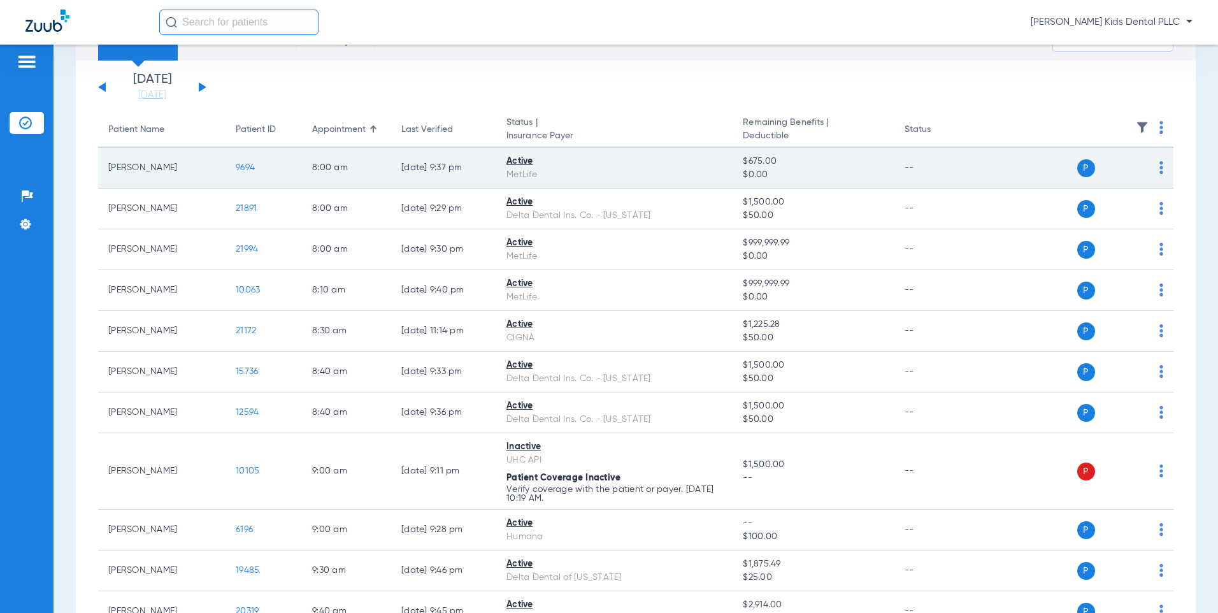  What do you see at coordinates (171, 22) in the screenshot?
I see `img: Search Icon` at bounding box center [171, 22].